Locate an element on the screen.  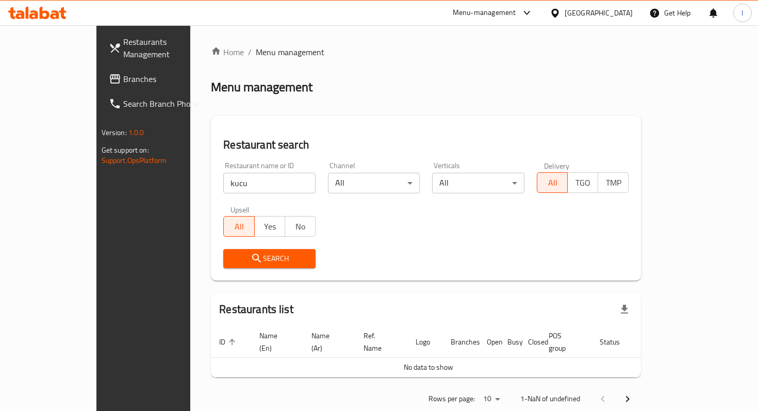
span: Menu management is located at coordinates (290, 52).